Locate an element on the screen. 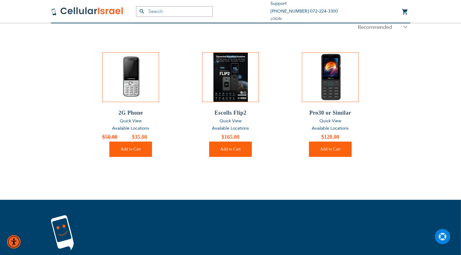  img: Escolls Flip2 is located at coordinates (230, 77).